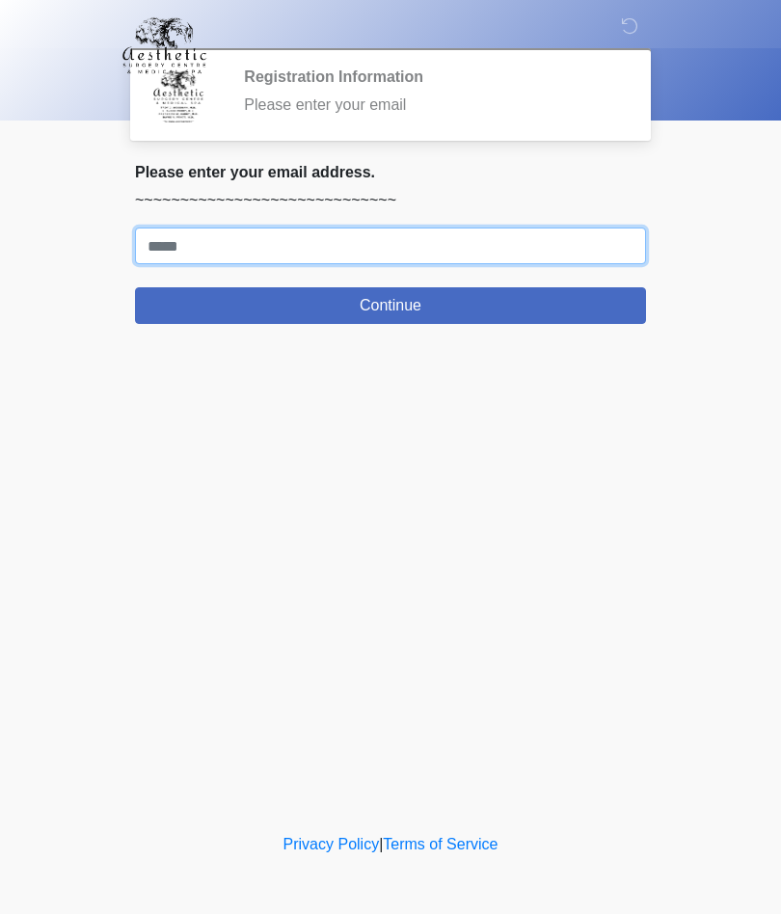 The image size is (781, 914). I want to click on a: Privacy Policy, so click(332, 844).